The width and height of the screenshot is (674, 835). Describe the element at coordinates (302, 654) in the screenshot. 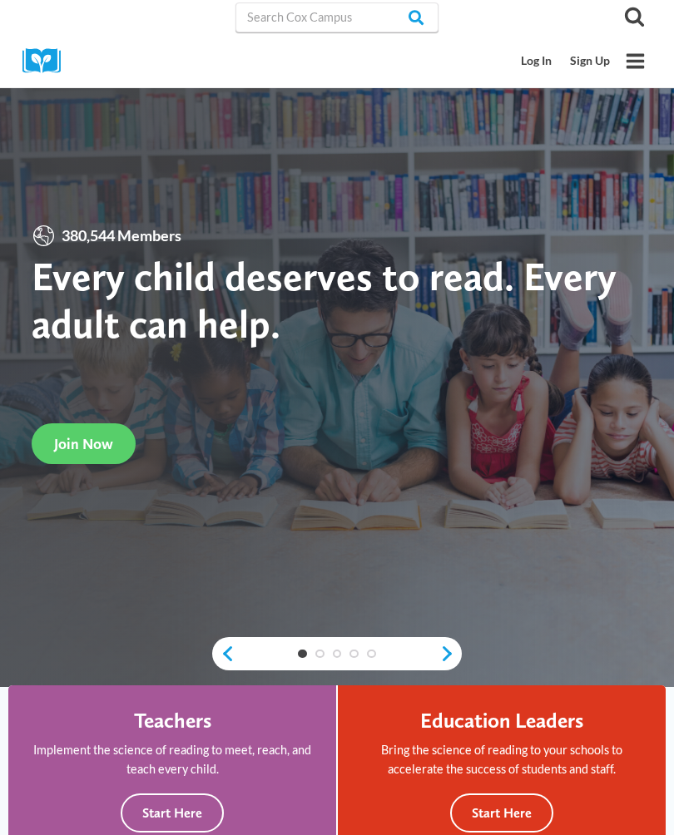

I see `a: 1` at that location.